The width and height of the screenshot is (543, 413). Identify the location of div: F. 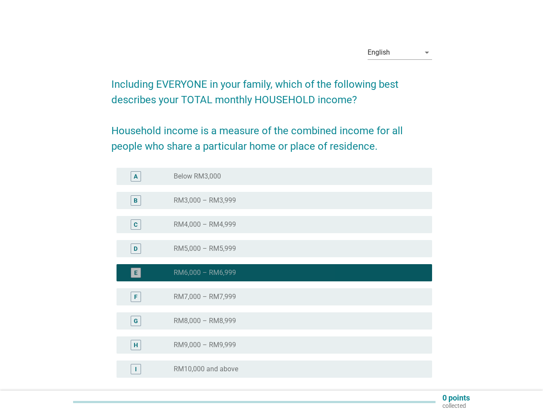
(136, 297).